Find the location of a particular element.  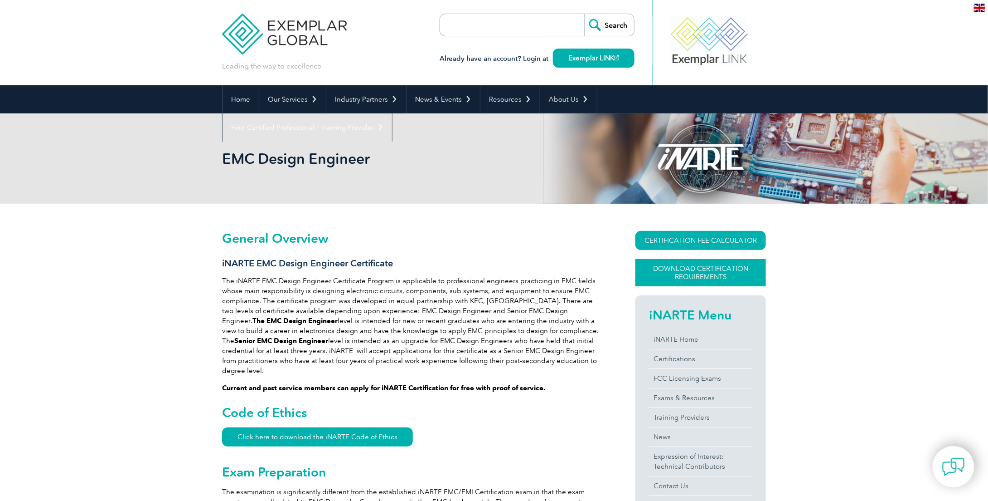

h1: EMC Design Engineer is located at coordinates (396, 158).